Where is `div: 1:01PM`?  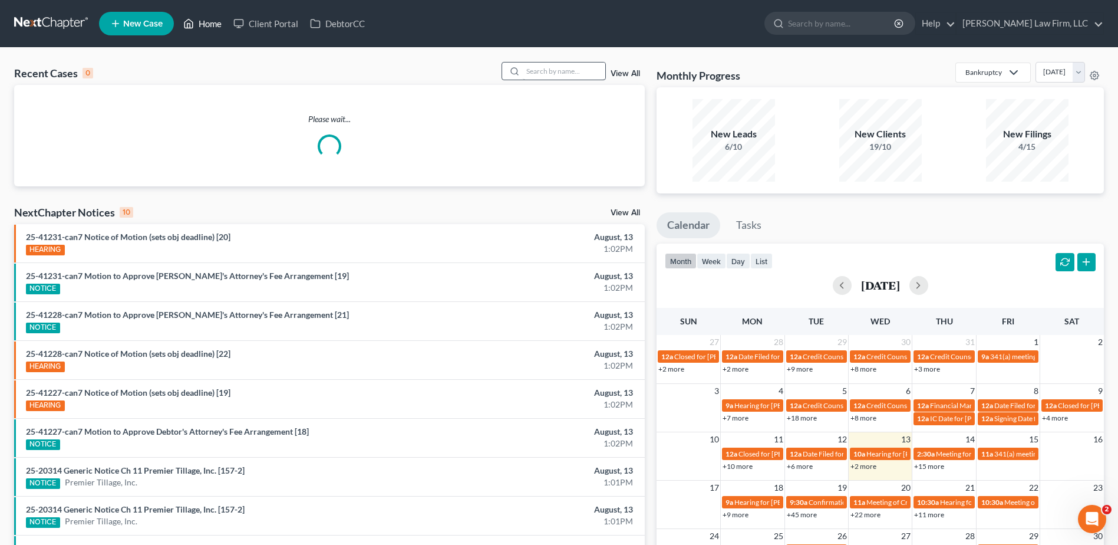
div: 1:01PM is located at coordinates (536, 521).